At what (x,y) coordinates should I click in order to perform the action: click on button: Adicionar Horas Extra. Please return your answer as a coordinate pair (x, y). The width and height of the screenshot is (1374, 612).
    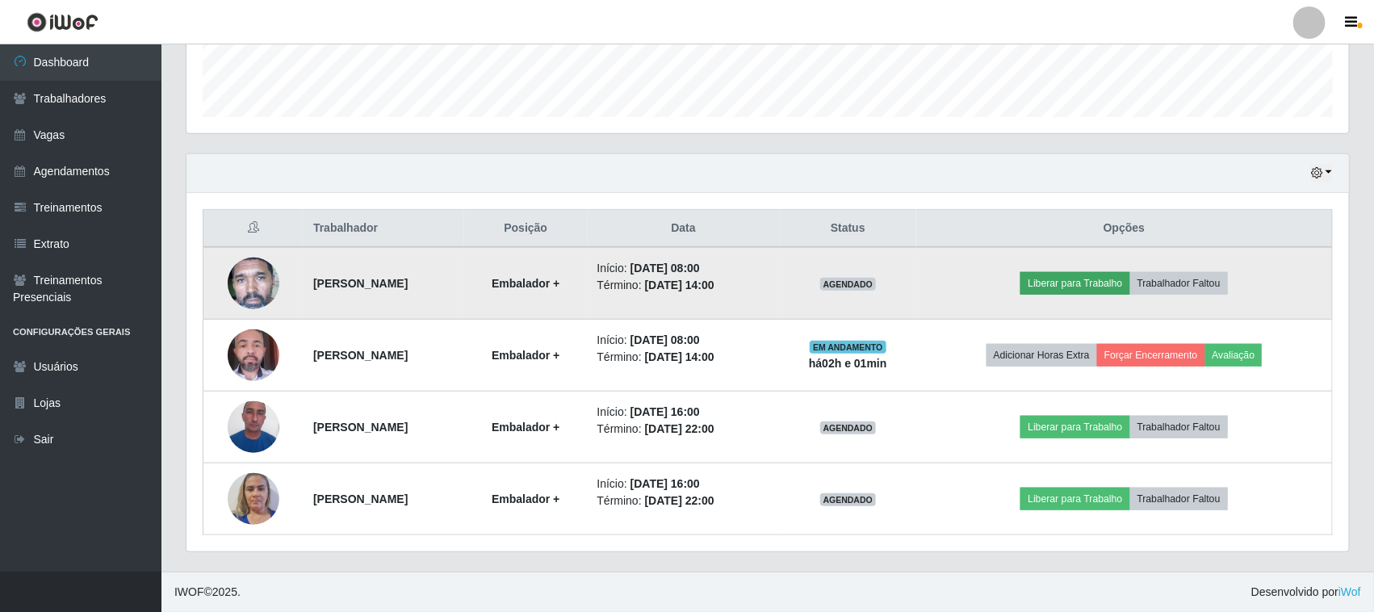
    Looking at the image, I should click on (1042, 355).